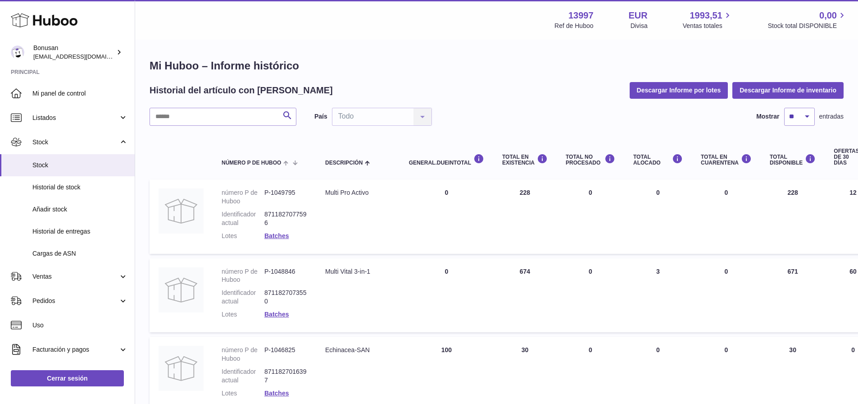 The image size is (858, 404). Describe the element at coordinates (788, 90) in the screenshot. I see `button: Descargar Informe de inventario` at that location.